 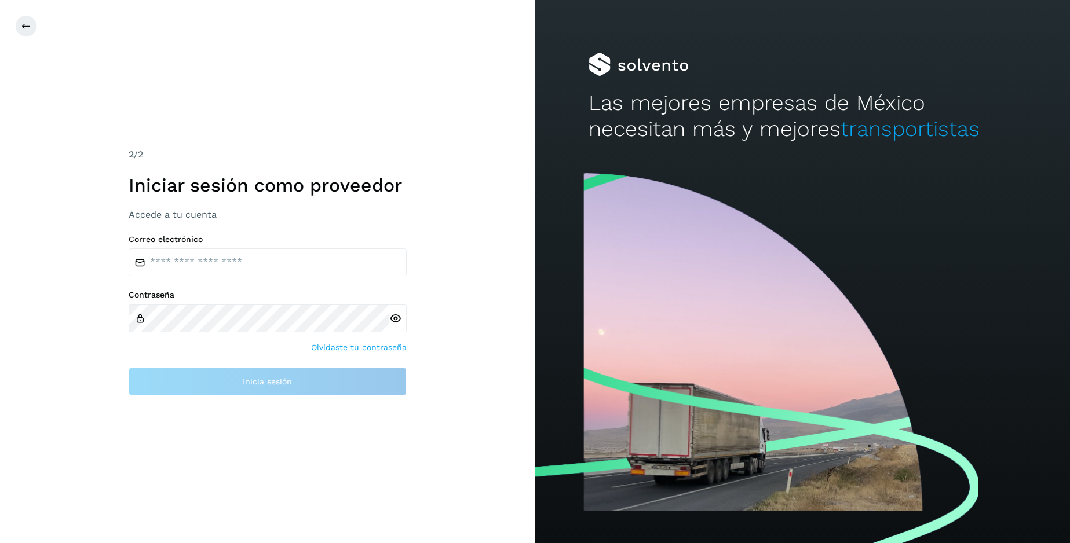 I want to click on div: /2, so click(x=268, y=155).